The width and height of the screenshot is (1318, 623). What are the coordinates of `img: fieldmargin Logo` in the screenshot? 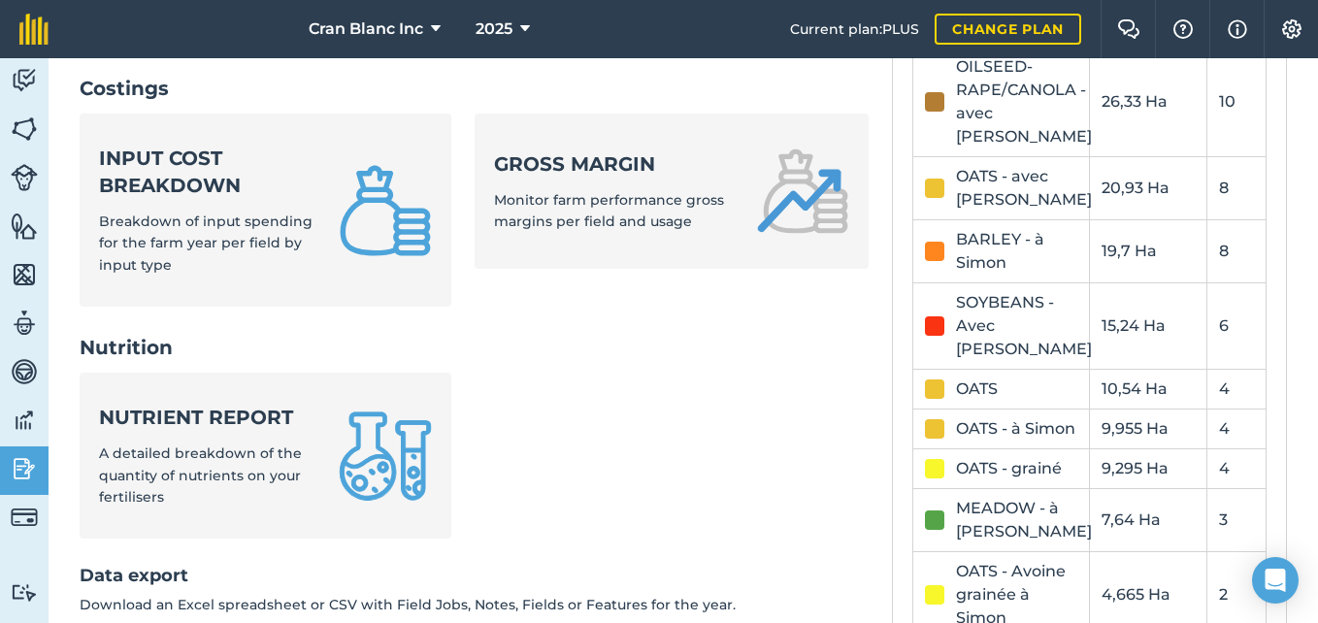 It's located at (34, 29).